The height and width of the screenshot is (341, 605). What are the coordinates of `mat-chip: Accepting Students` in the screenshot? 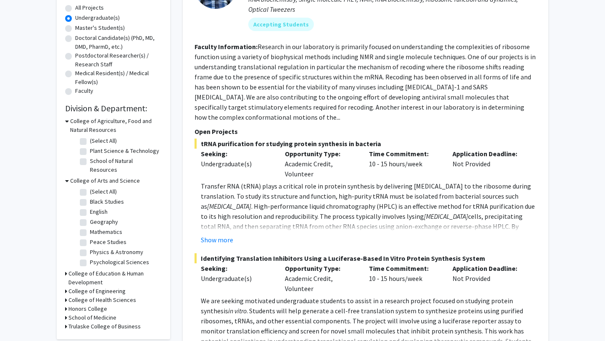 It's located at (281, 24).